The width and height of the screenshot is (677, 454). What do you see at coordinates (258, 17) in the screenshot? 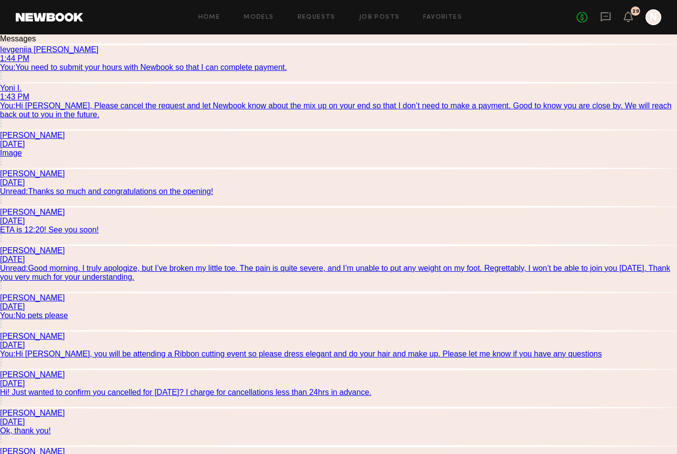
I see `a: Models` at bounding box center [258, 17].